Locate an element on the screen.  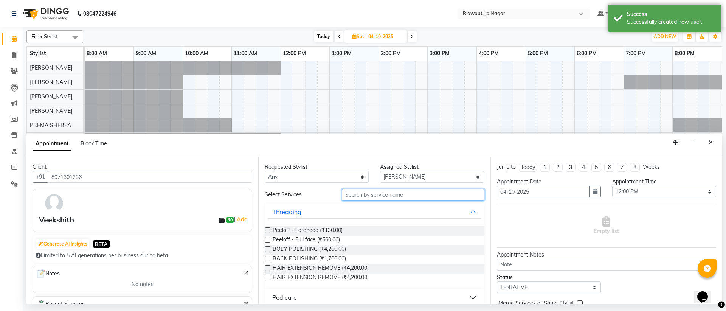
a: 2:00 PM is located at coordinates (391, 53).